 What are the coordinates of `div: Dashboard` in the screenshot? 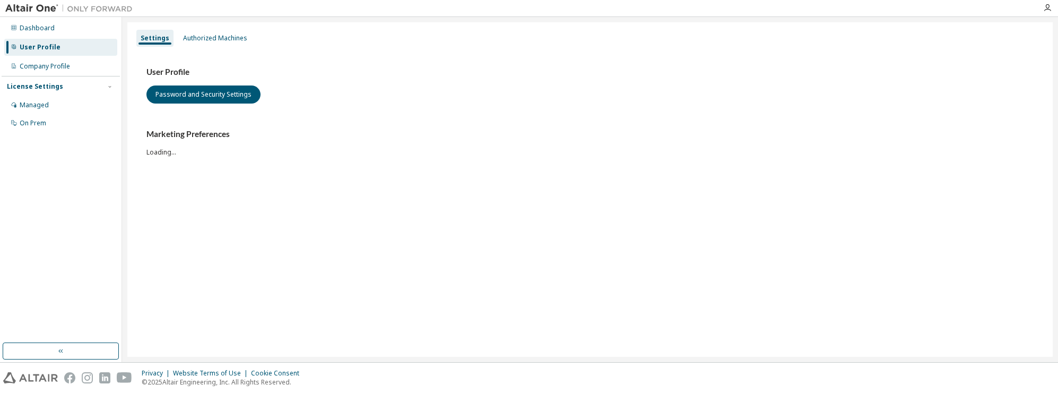 It's located at (37, 28).